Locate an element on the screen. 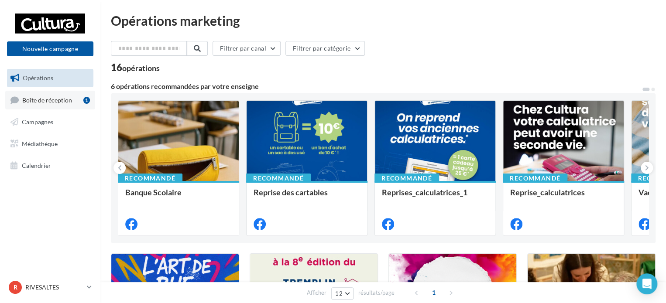 This screenshot has width=666, height=303. span: résultats/page is located at coordinates (376, 293).